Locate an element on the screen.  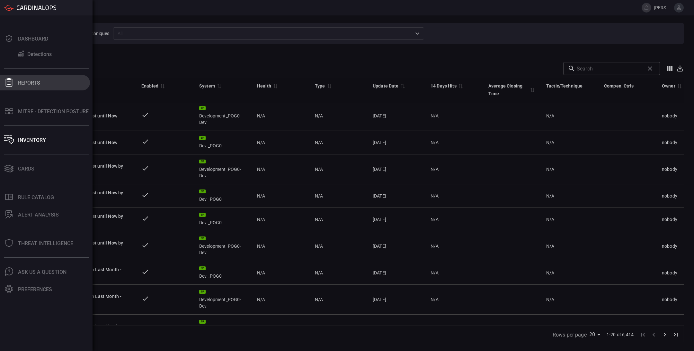
span: Sort by Update Date descending is located at coordinates (403, 86).